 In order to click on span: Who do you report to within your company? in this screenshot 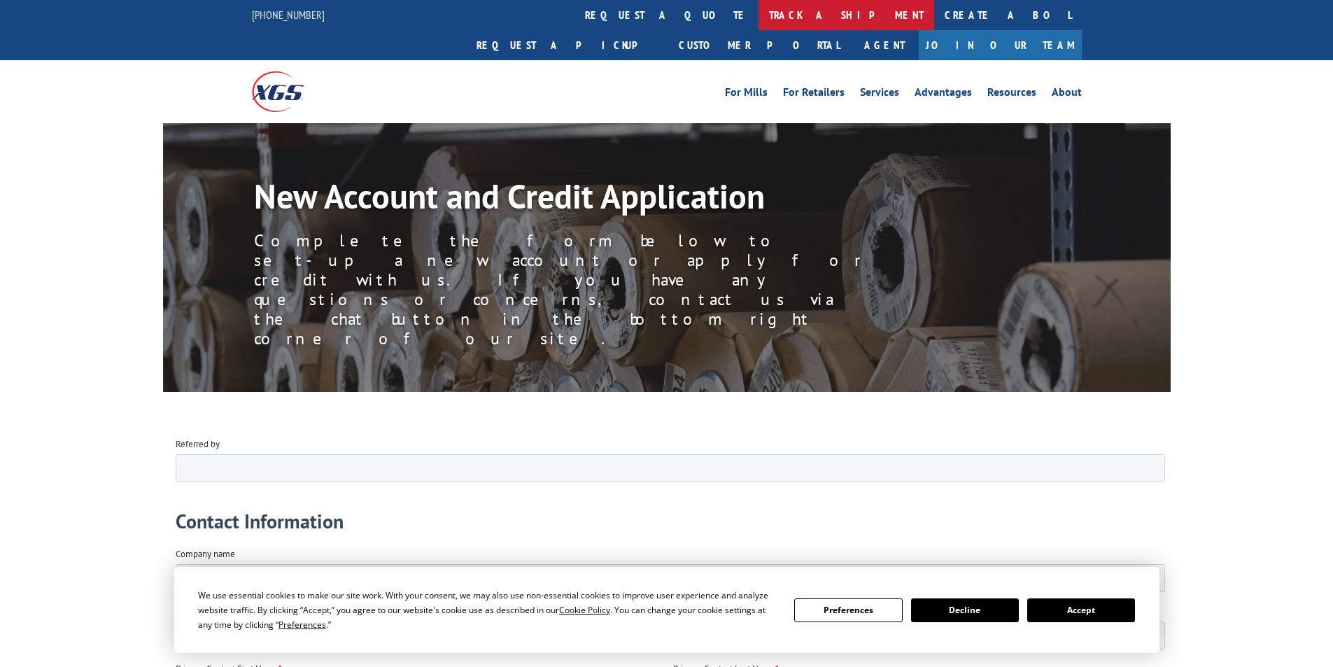, I will do `click(581, 288)`.